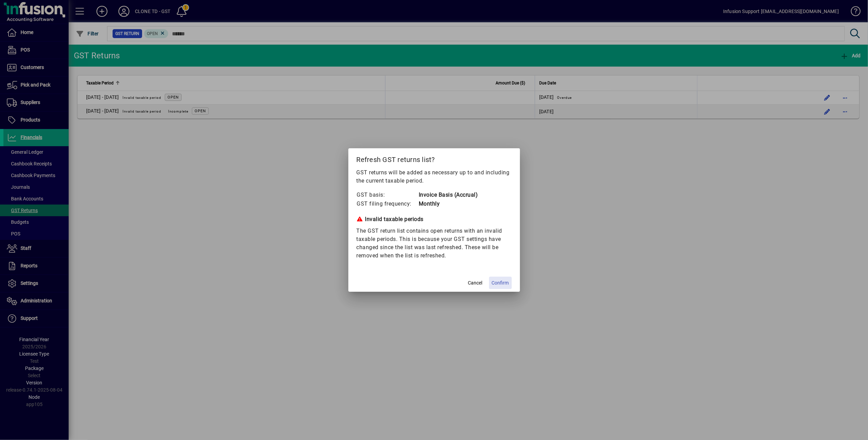 The image size is (868, 440). Describe the element at coordinates (448, 195) in the screenshot. I see `td: Invoice Basis (Accrual)` at that location.